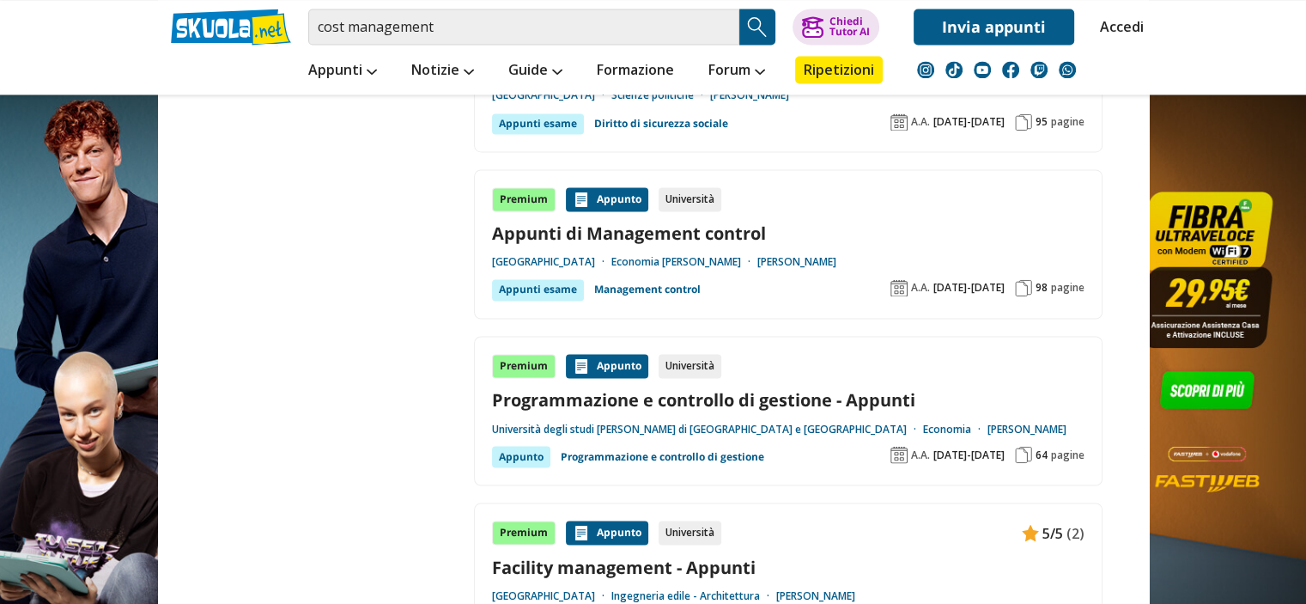 This screenshot has width=1306, height=604. Describe the element at coordinates (1075, 532) in the screenshot. I see `span: (2)` at that location.